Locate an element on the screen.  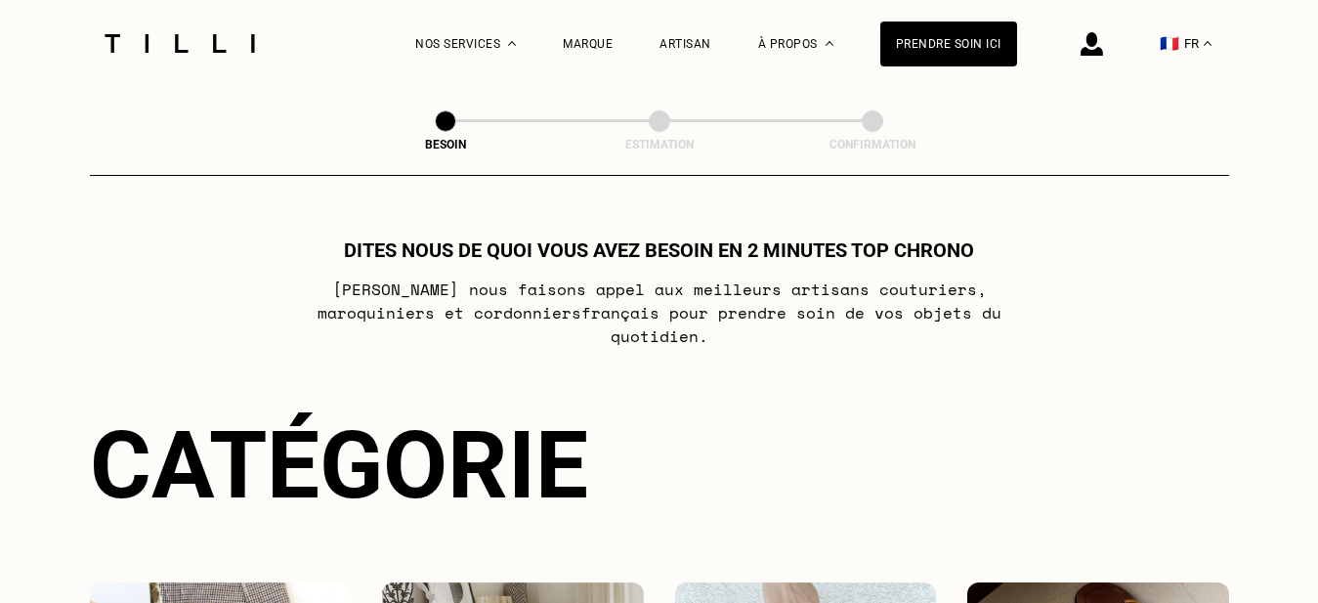
img: menu déroulant is located at coordinates (1208, 43).